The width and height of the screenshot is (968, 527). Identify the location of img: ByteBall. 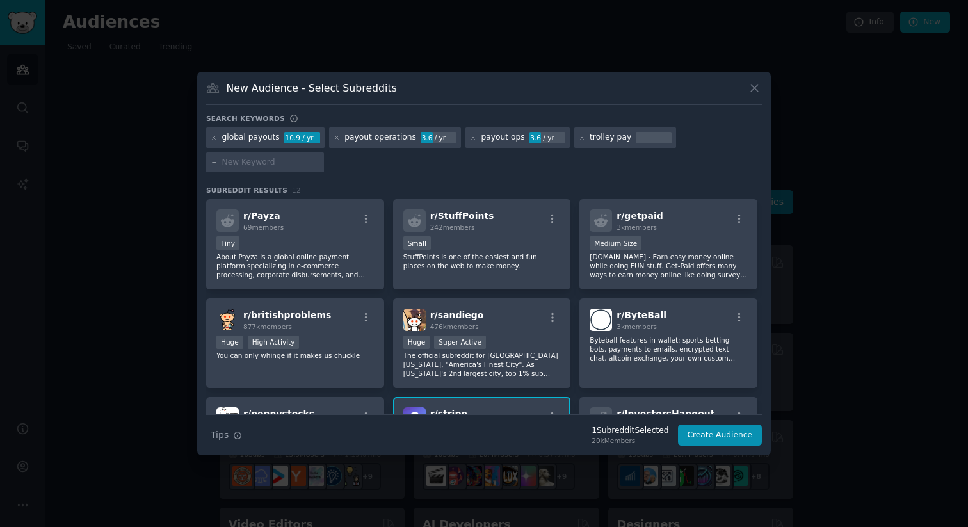
(601, 320).